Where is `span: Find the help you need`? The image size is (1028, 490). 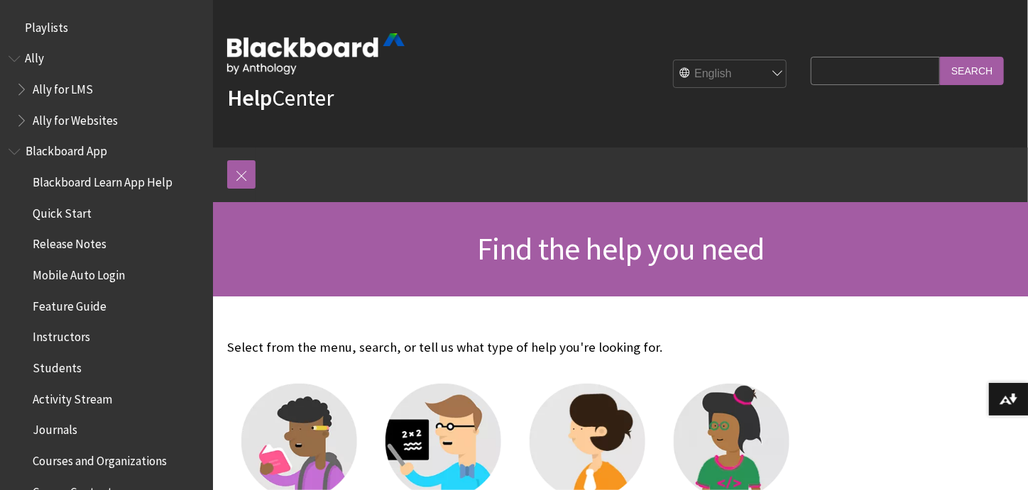 span: Find the help you need is located at coordinates (620, 248).